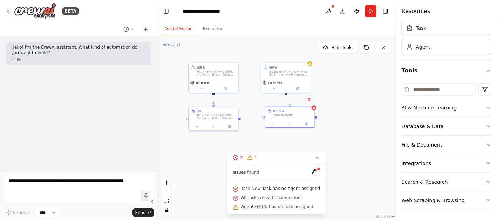 This screenshot has width=497, height=220. What do you see at coordinates (447, 145) in the screenshot?
I see `button: File & Document` at bounding box center [447, 145].